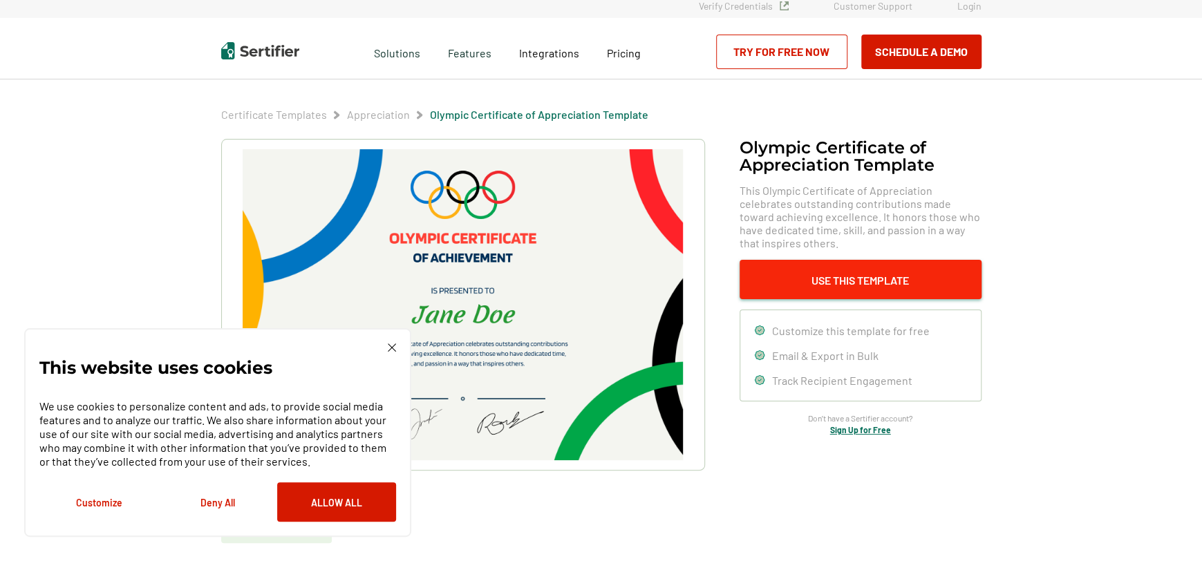  Describe the element at coordinates (860, 418) in the screenshot. I see `span: Don’t have a Sertifier account?` at that location.